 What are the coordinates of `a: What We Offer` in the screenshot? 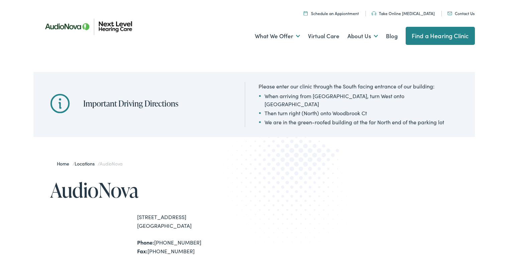 It's located at (277, 36).